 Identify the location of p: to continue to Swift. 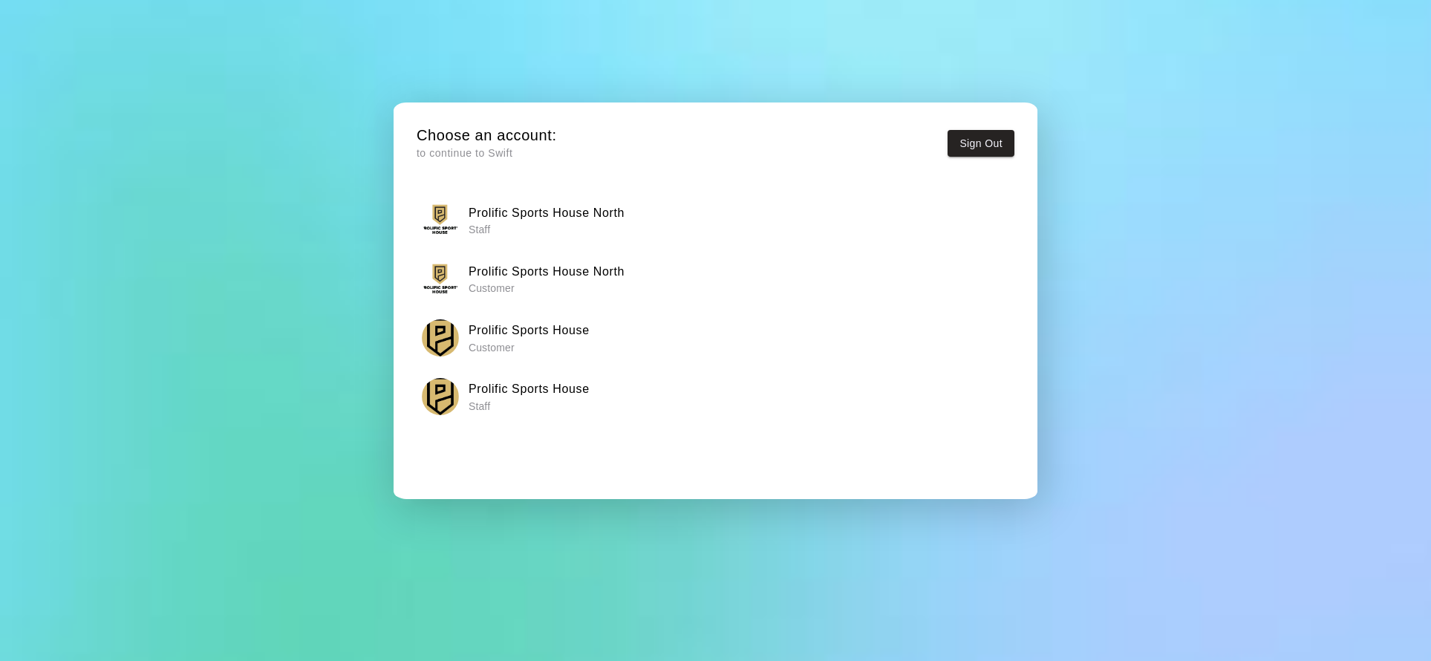
(486, 153).